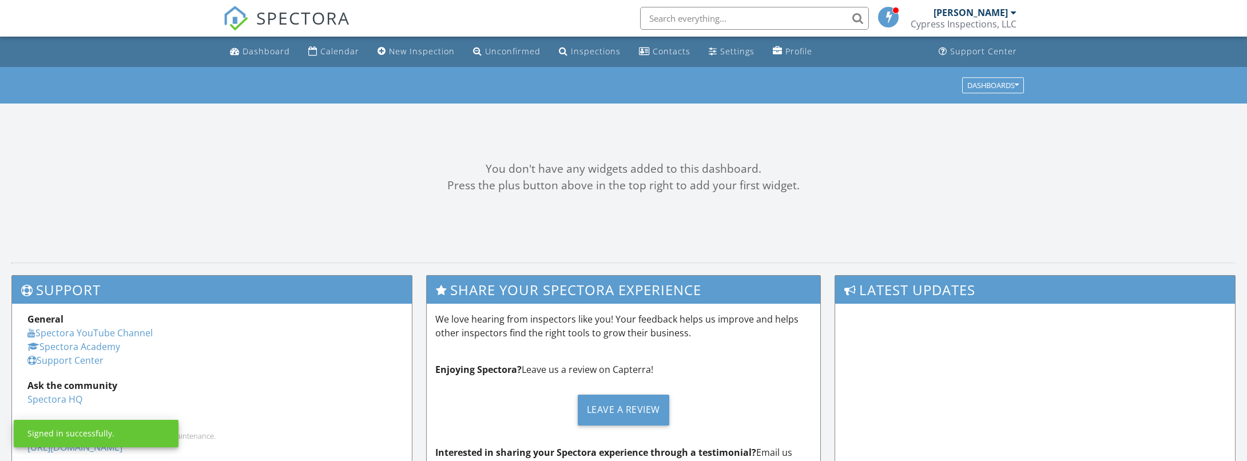 The image size is (1247, 461). Describe the element at coordinates (287, 27) in the screenshot. I see `a: SPECTORA` at that location.